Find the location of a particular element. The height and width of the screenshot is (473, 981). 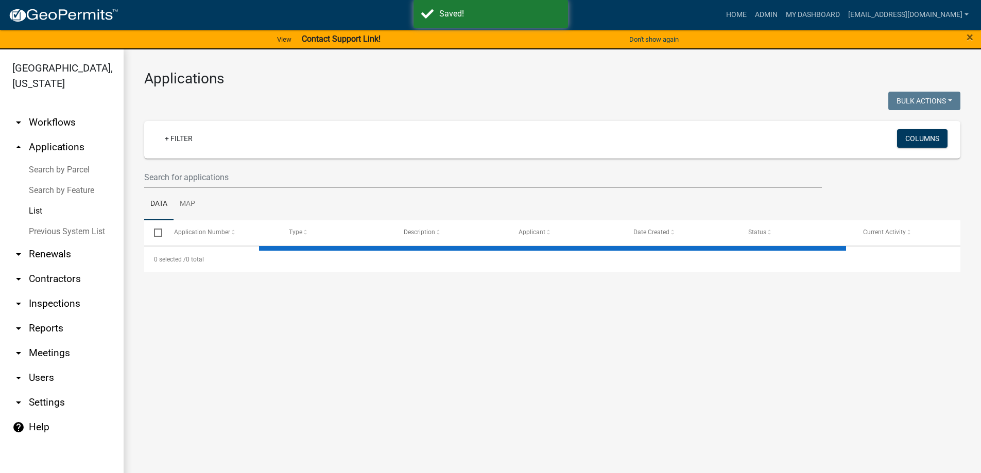

span: Description is located at coordinates (419, 232).